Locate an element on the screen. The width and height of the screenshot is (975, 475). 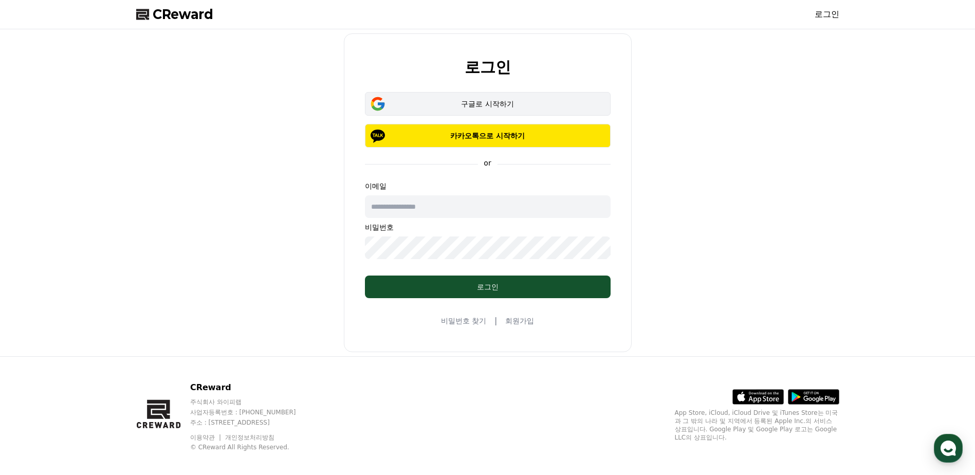
a: 대화 is located at coordinates (100, 339).